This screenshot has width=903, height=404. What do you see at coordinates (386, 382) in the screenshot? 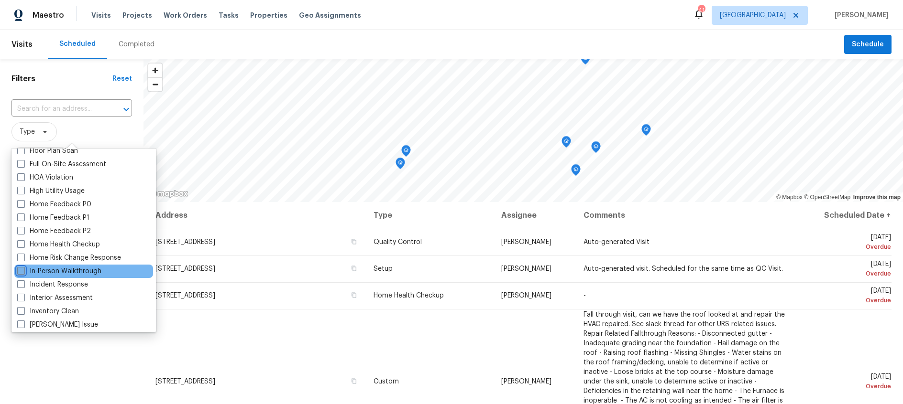
I see `span: Custom` at bounding box center [386, 382].